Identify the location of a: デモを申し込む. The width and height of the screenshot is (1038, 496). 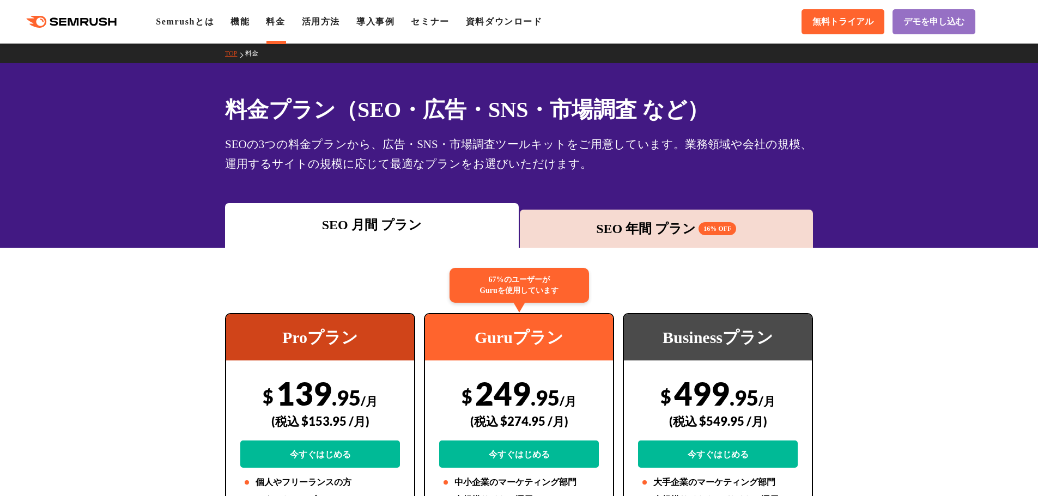
(934, 22).